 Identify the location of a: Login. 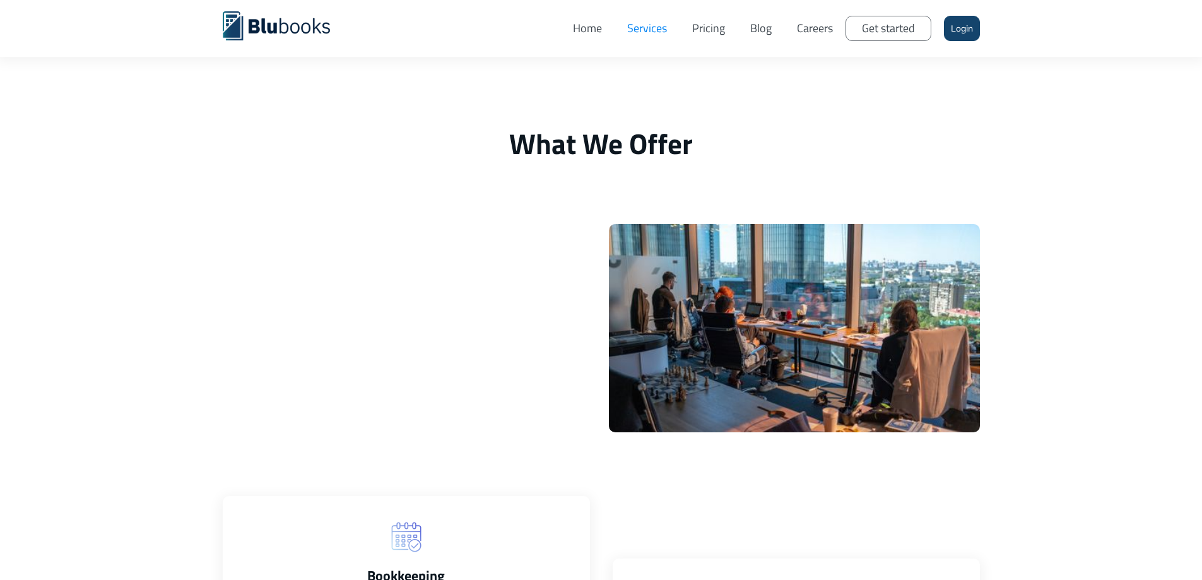
(961, 28).